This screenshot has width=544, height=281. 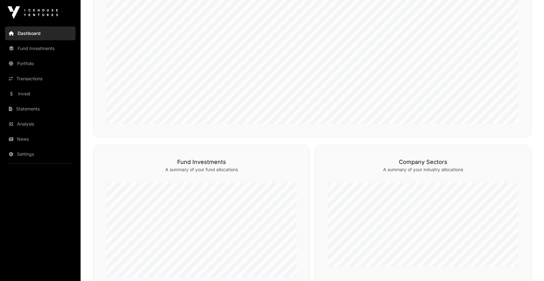 What do you see at coordinates (40, 33) in the screenshot?
I see `a: Dashboard` at bounding box center [40, 33].